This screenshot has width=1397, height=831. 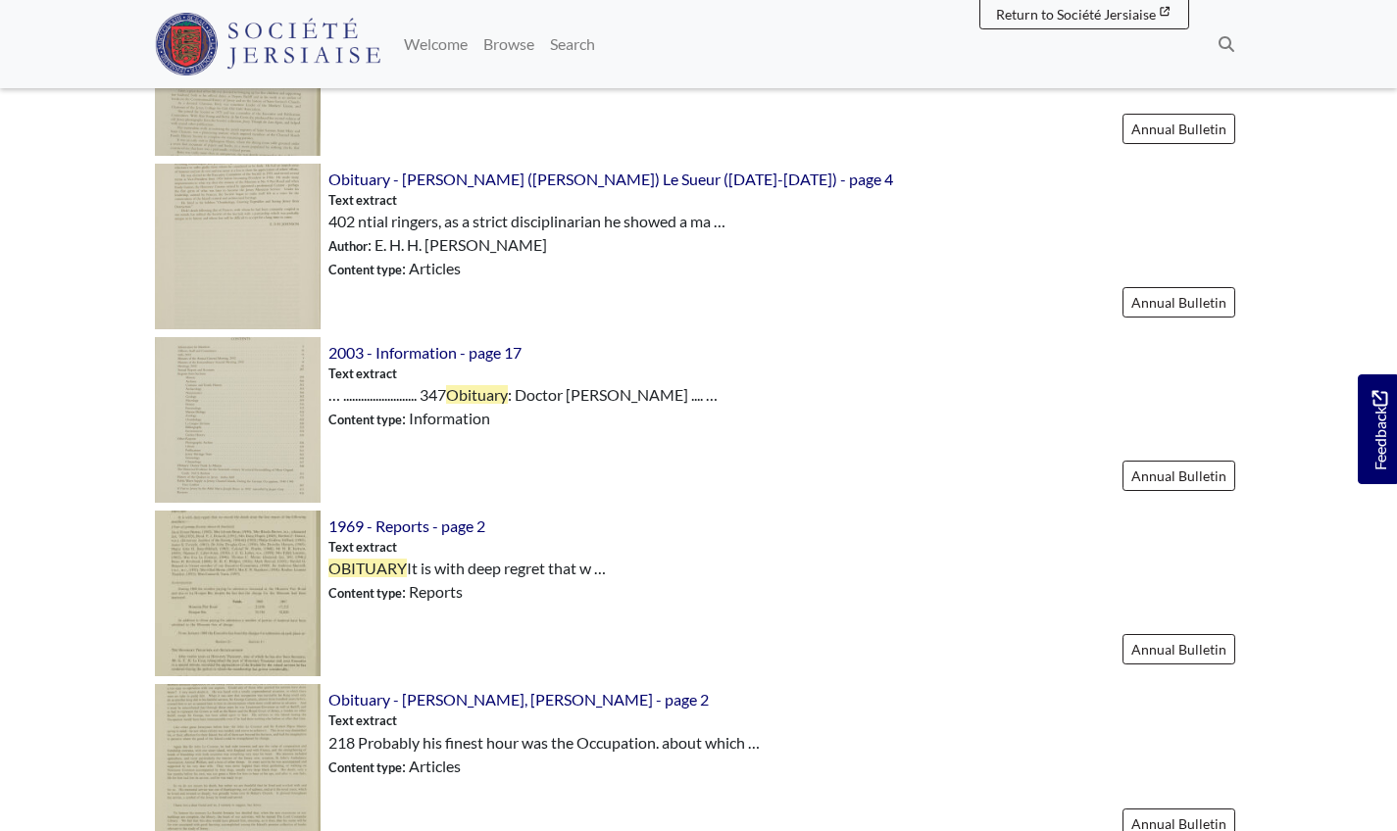 I want to click on span: 2003 - Information - page 17, so click(x=424, y=352).